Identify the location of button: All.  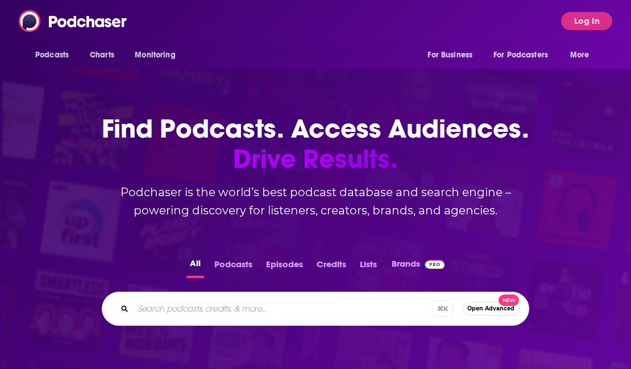
(195, 267).